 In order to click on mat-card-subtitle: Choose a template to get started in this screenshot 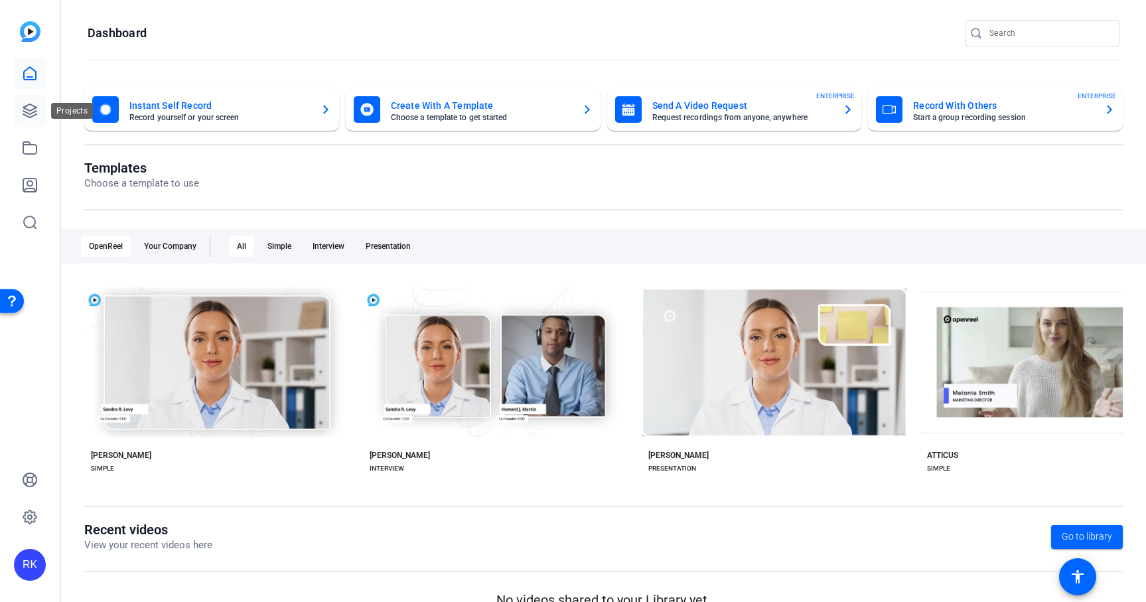, I will do `click(481, 117)`.